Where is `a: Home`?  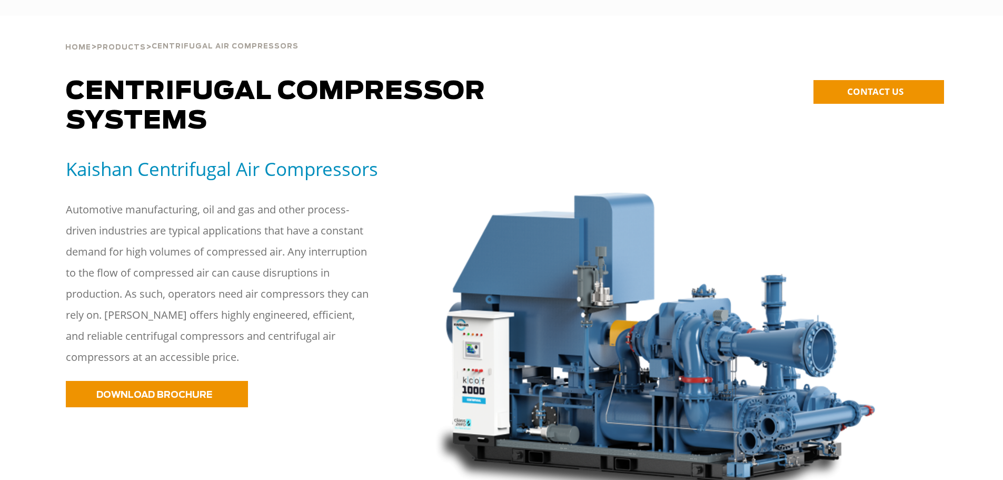
a: Home is located at coordinates (78, 47).